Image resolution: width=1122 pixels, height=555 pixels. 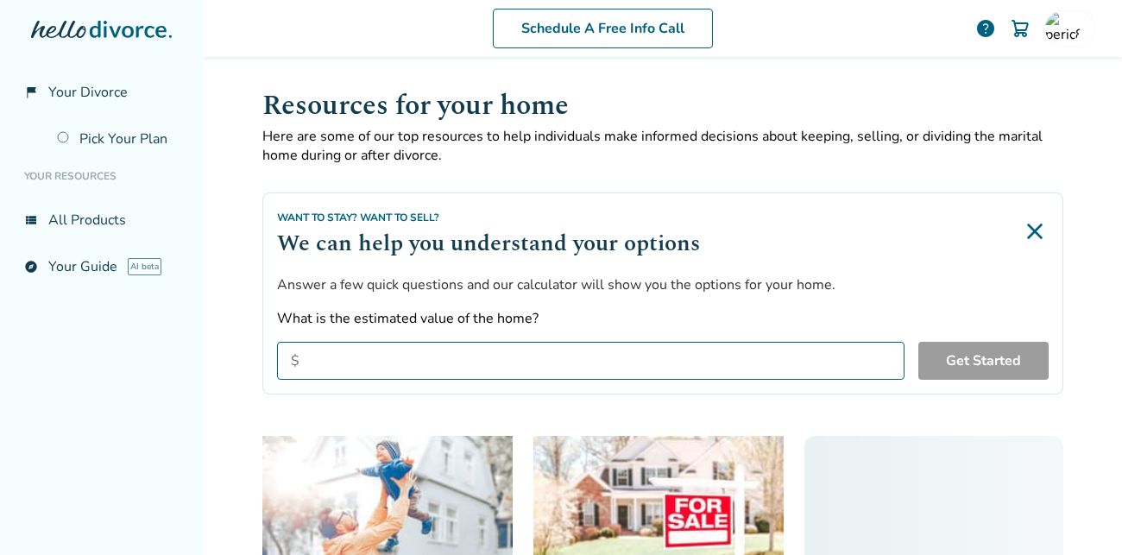 What do you see at coordinates (603, 28) in the screenshot?
I see `a: Schedule A Free Info Call` at bounding box center [603, 28].